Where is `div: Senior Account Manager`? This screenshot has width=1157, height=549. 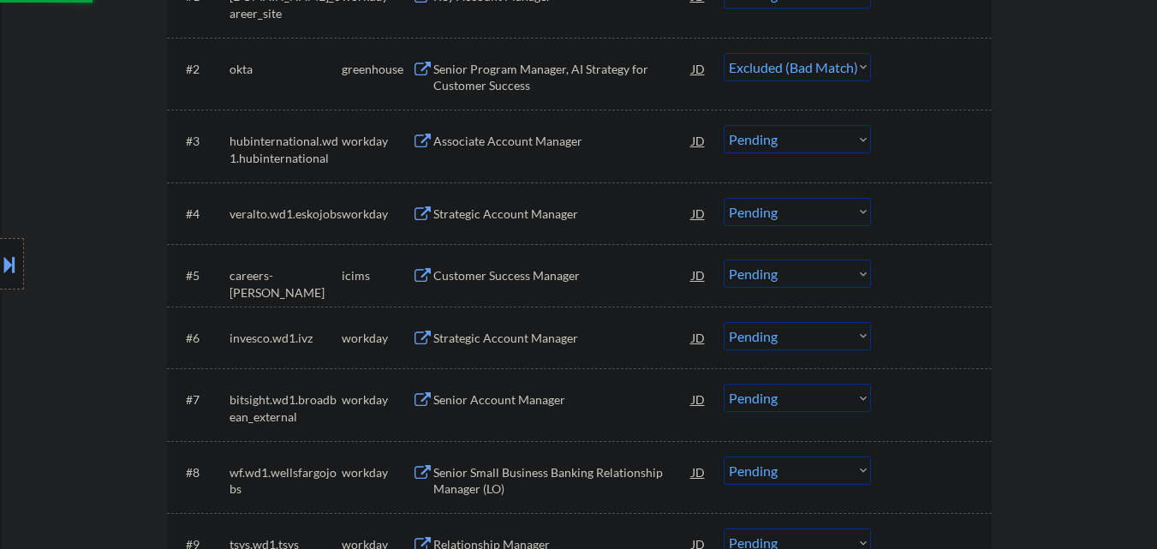 div: Senior Account Manager is located at coordinates (563, 400).